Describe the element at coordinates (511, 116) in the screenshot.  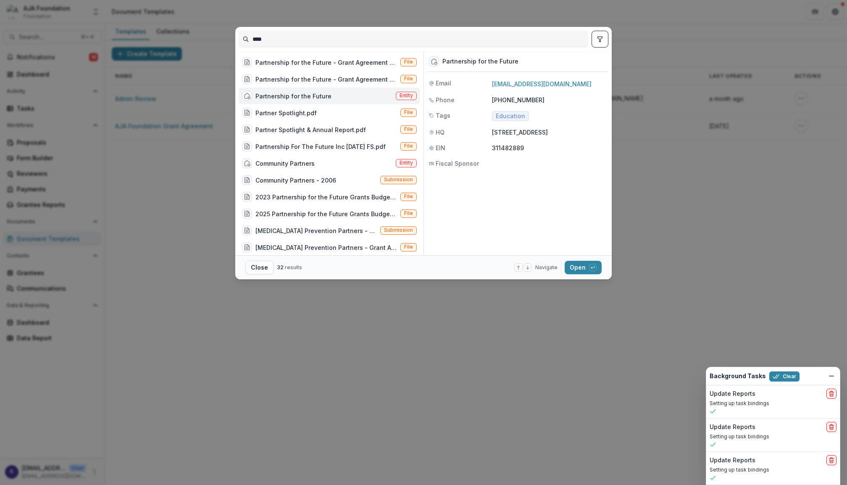
I see `span: Education` at that location.